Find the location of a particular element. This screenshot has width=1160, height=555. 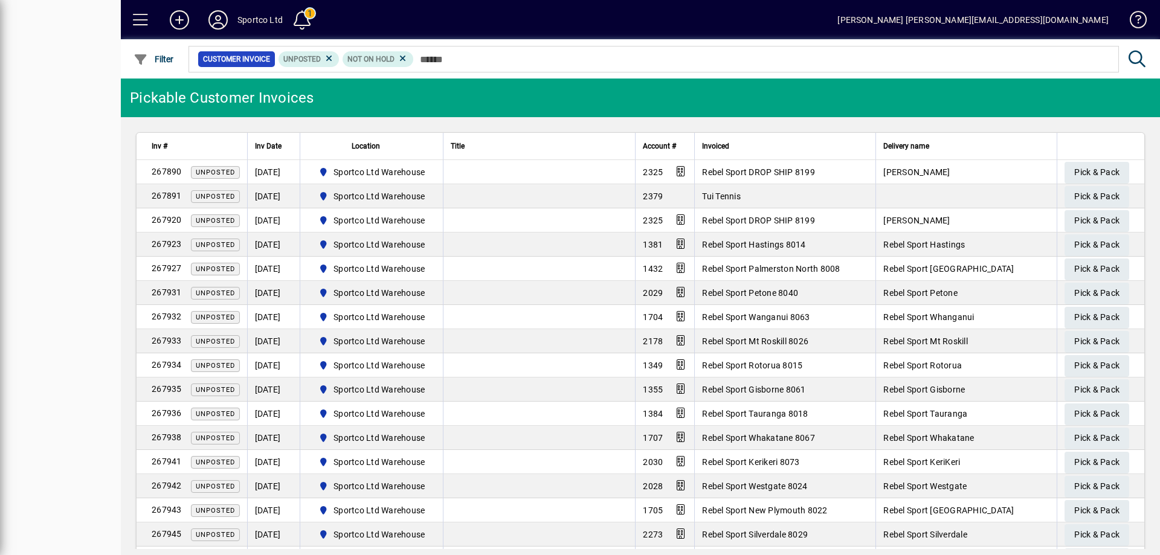

span: 2029 is located at coordinates (652, 293).